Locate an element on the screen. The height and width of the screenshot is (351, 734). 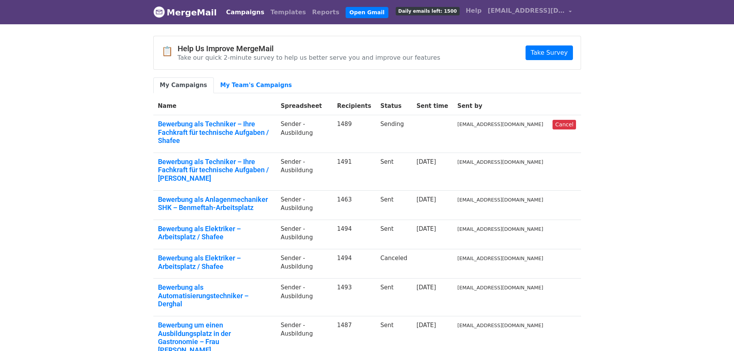
a: Take Survey is located at coordinates (549, 53).